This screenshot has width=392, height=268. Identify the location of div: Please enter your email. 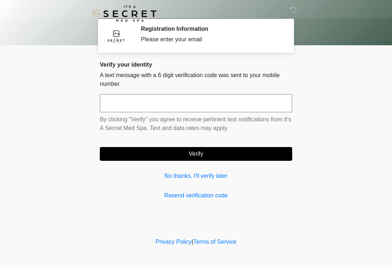
(211, 40).